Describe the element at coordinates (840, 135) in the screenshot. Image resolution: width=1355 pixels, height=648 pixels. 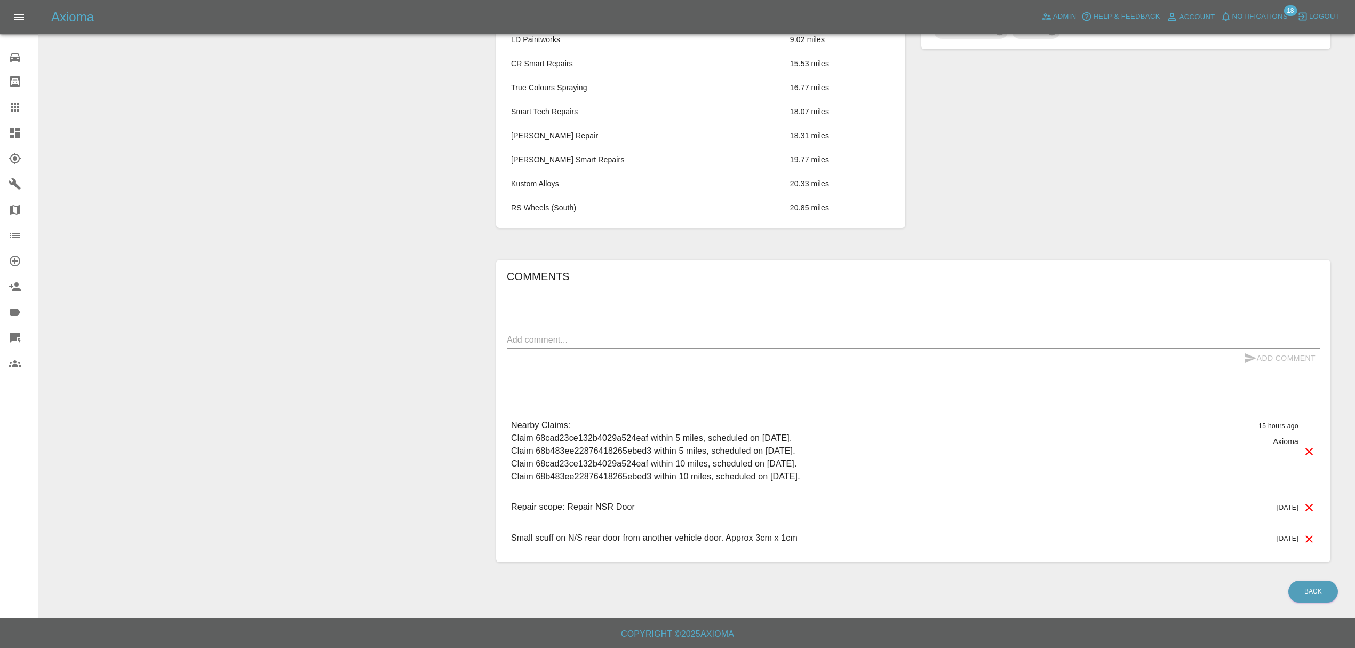
I see `td: 18.31 miles` at that location.